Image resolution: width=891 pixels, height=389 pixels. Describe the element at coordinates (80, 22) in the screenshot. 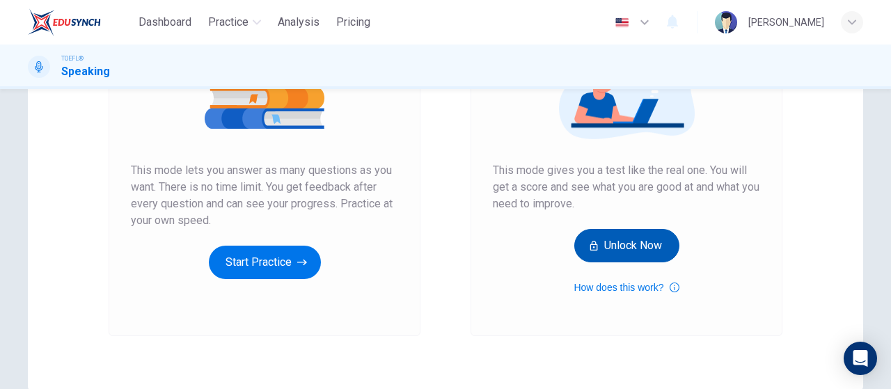

I see `a: EduSynch logo` at that location.